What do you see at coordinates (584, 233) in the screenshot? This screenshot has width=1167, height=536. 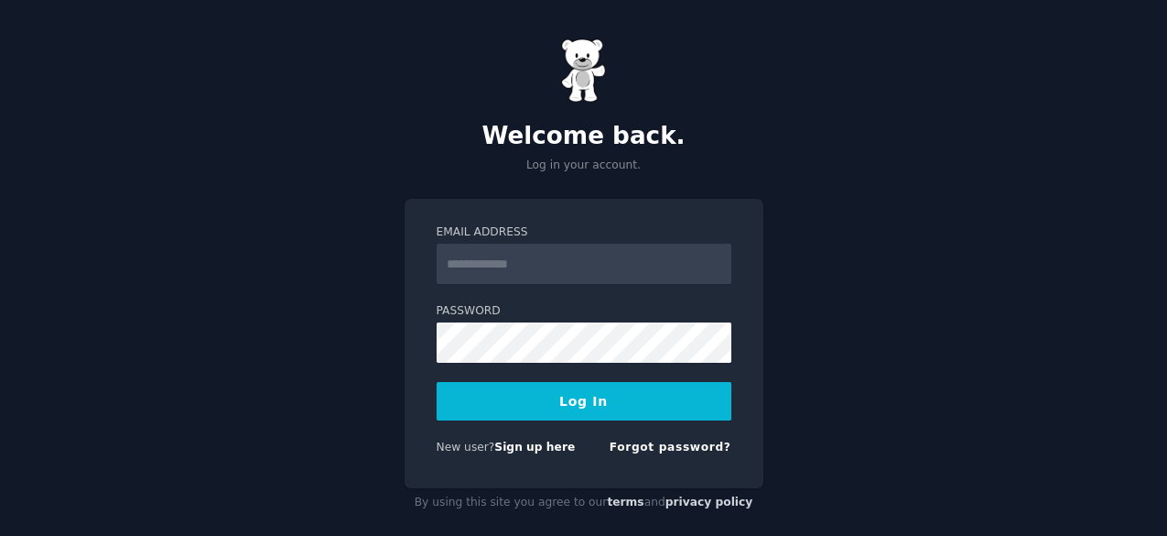 I see `label: Email Address` at bounding box center [584, 233].